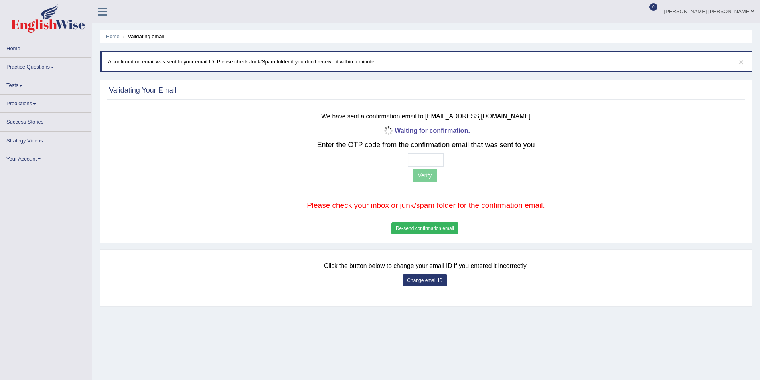  Describe the element at coordinates (426, 145) in the screenshot. I see `h2: Enter the OTP code from the confirmation email that was sent to you` at that location.